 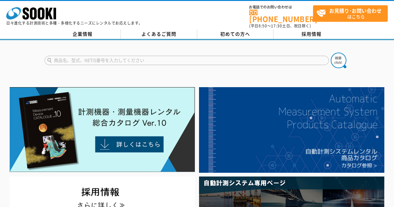 What do you see at coordinates (338, 60) in the screenshot?
I see `img: btn_search.png` at bounding box center [338, 60].